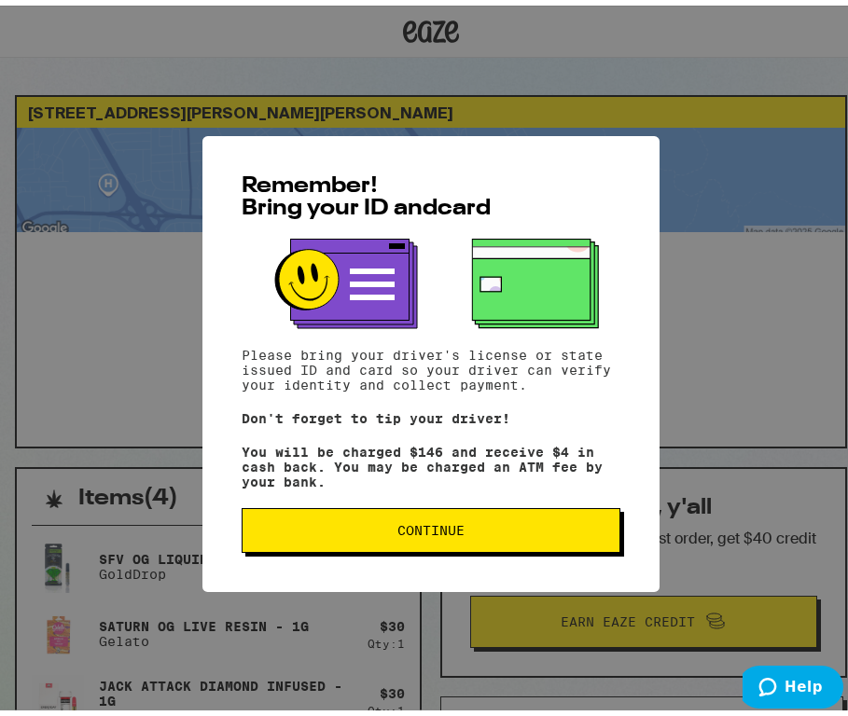 This screenshot has height=716, width=848. I want to click on p: Don't forget to tip your driver!, so click(431, 413).